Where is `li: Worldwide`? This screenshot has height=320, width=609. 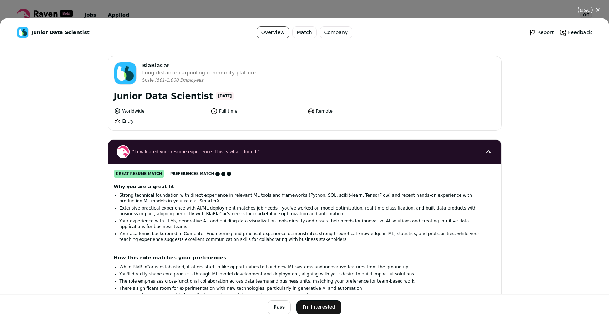 li: Worldwide is located at coordinates (160, 111).